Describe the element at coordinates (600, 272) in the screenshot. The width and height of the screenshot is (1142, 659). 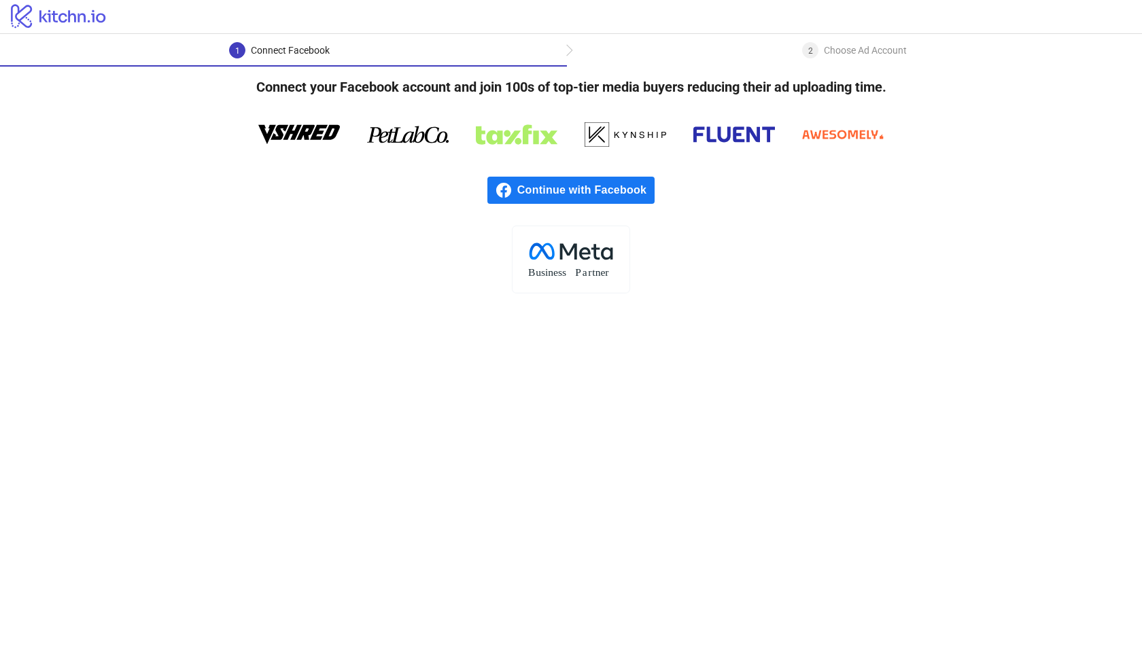
I see `tspan: tner` at that location.